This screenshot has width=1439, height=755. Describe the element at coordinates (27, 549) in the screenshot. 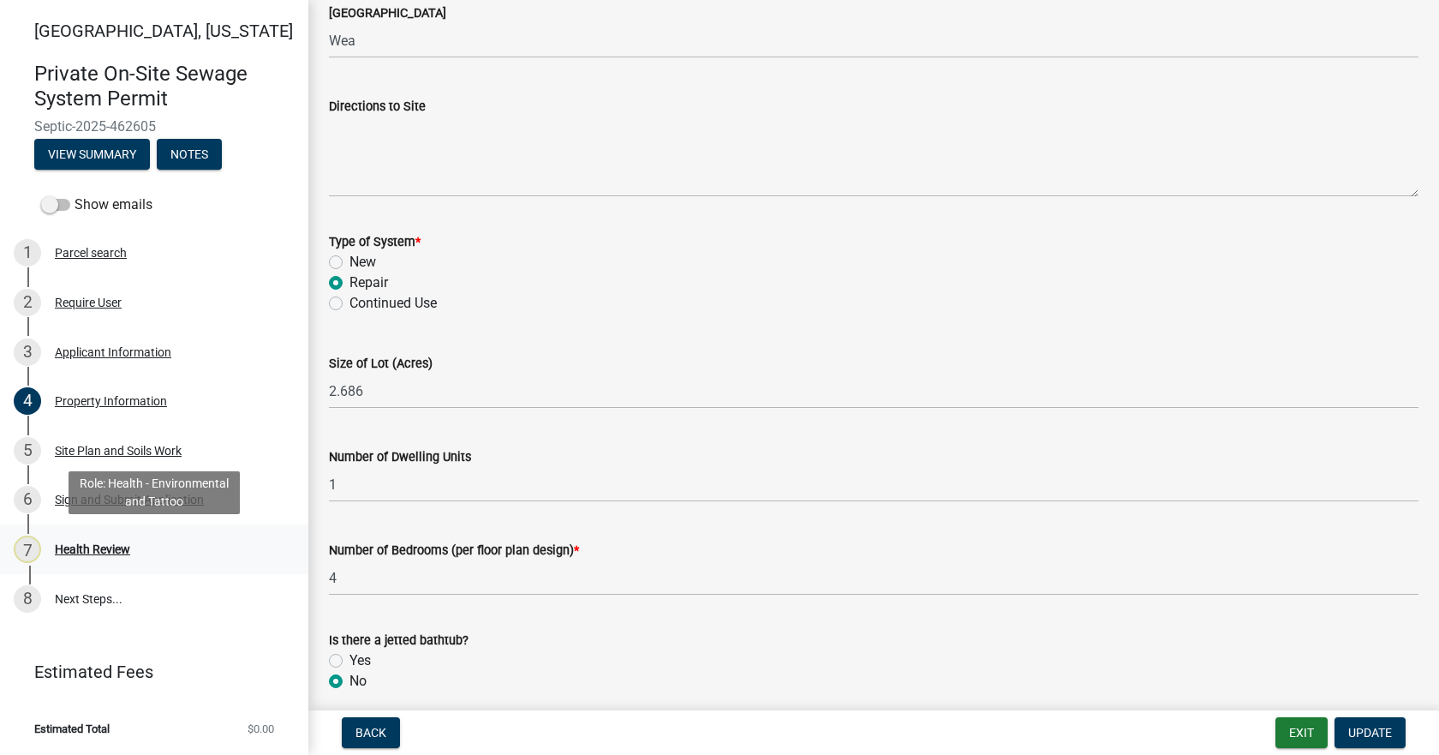

I see `div: 7` at that location.